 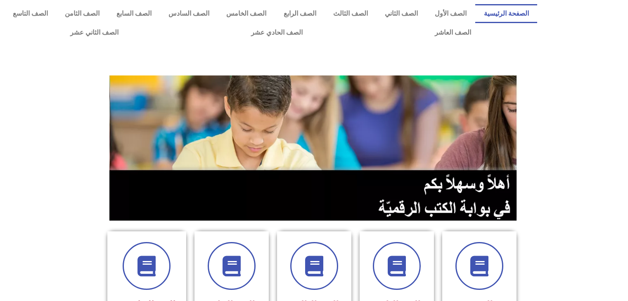 I want to click on a: الصفحة الرئيسية, so click(x=506, y=14).